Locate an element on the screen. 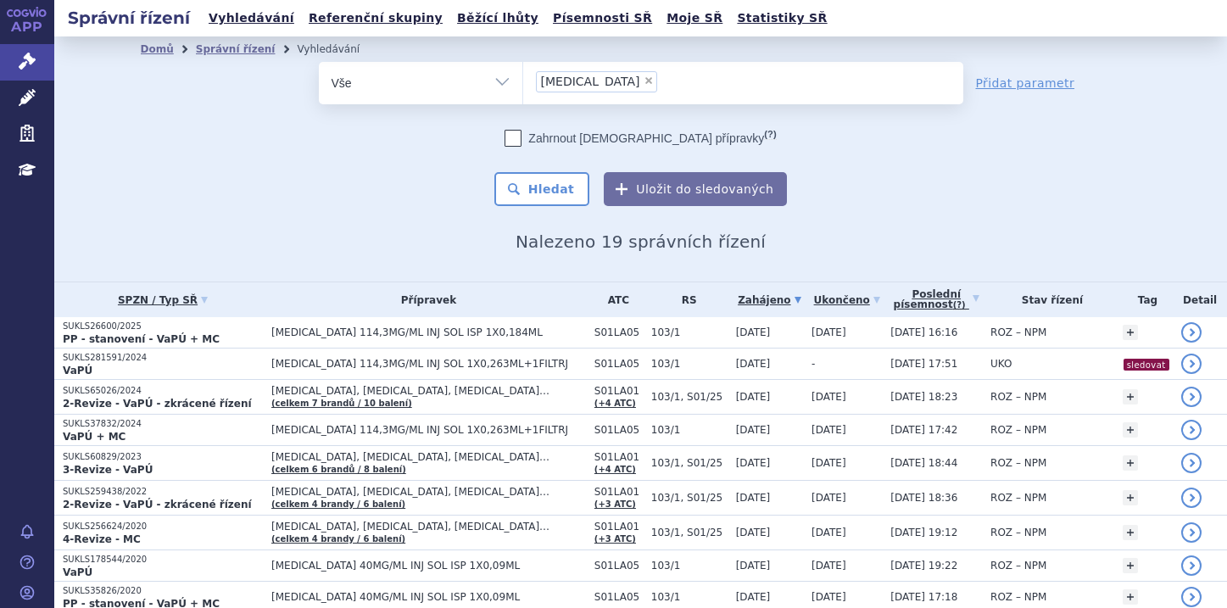  a: Vyhledávání is located at coordinates (251, 18).